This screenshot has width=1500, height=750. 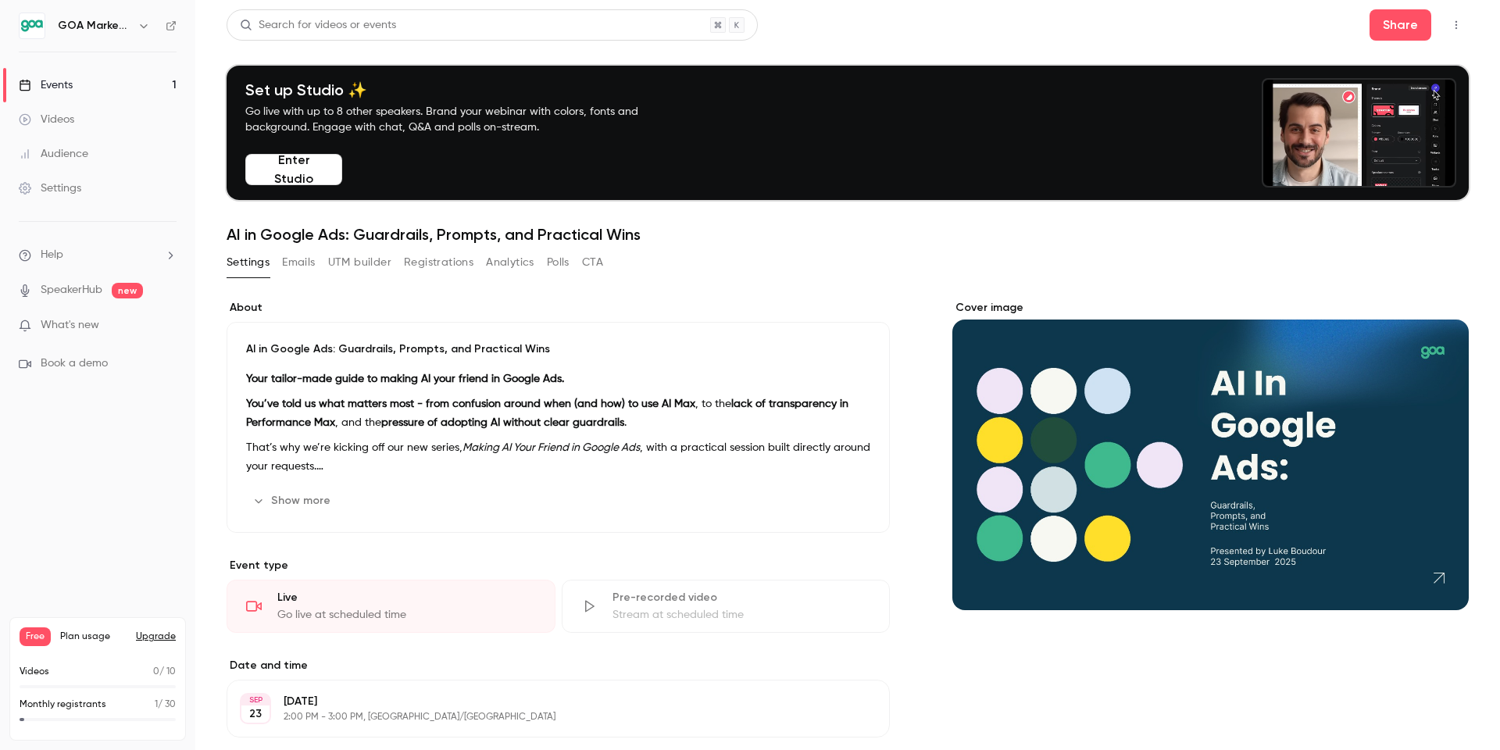 I want to click on span: Free, so click(x=35, y=637).